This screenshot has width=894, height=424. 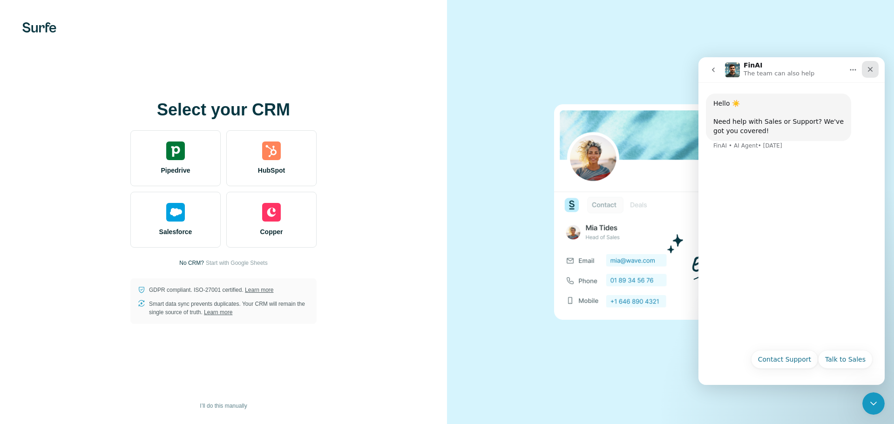 What do you see at coordinates (271, 151) in the screenshot?
I see `img: hubspot's logo` at bounding box center [271, 151].